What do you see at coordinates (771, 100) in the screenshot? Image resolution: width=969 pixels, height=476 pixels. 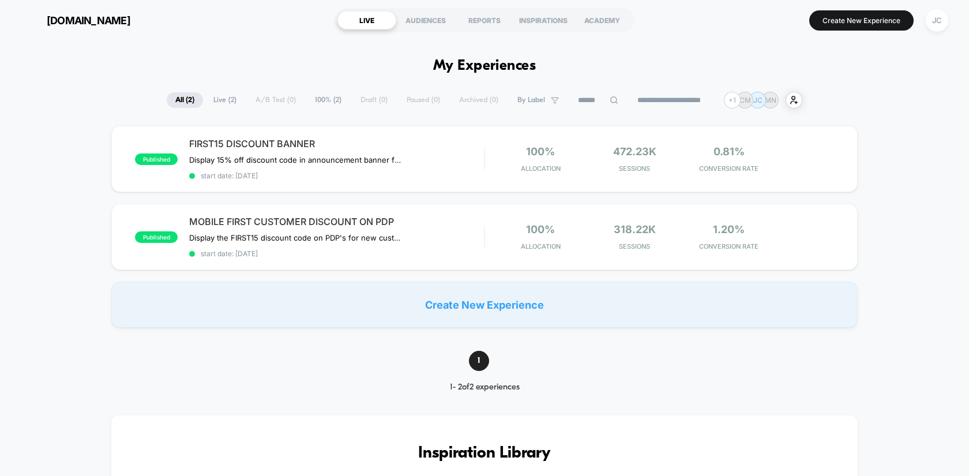 I see `p: MN` at bounding box center [771, 100].